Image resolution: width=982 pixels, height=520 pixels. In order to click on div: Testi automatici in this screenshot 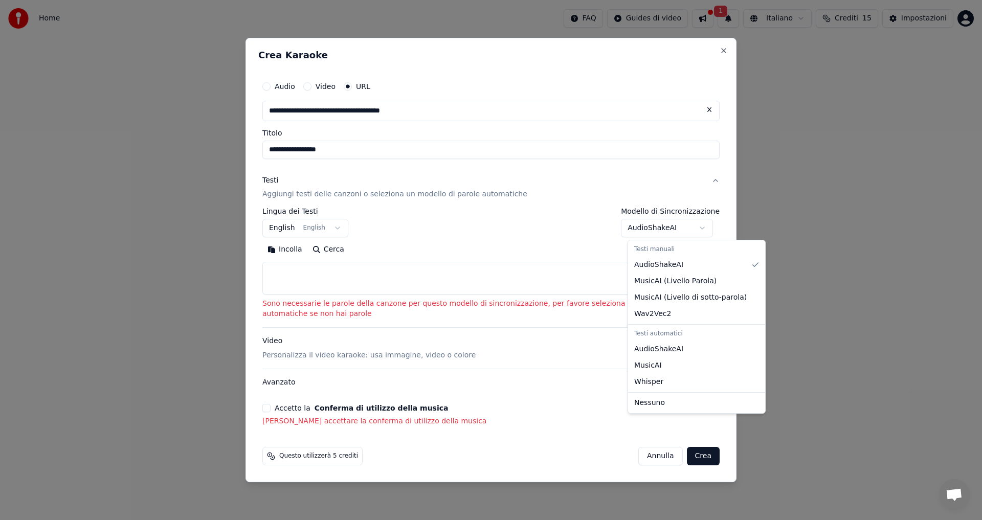, I will do `click(697, 334)`.